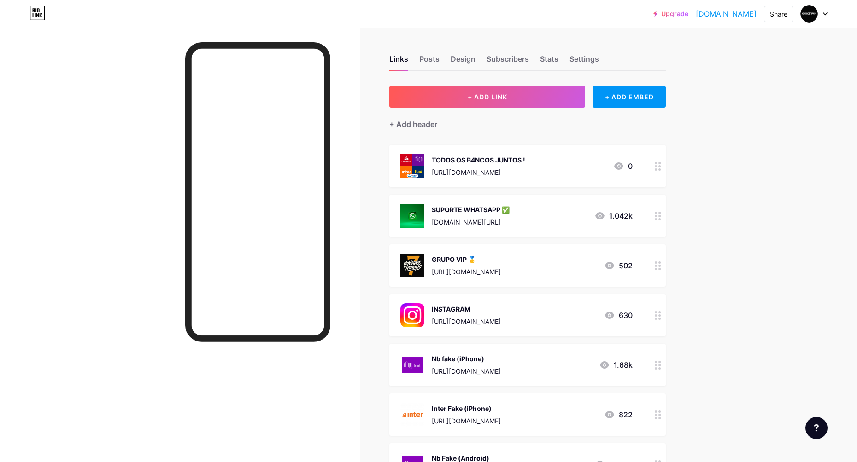 This screenshot has width=857, height=462. What do you see at coordinates (615, 365) in the screenshot?
I see `div: 1.68k` at bounding box center [615, 365].